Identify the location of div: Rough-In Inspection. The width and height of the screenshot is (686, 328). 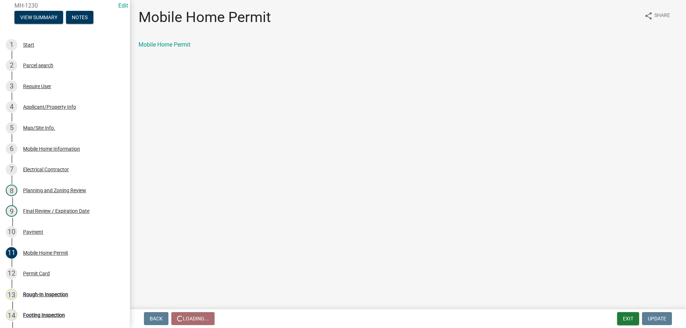
(45, 294).